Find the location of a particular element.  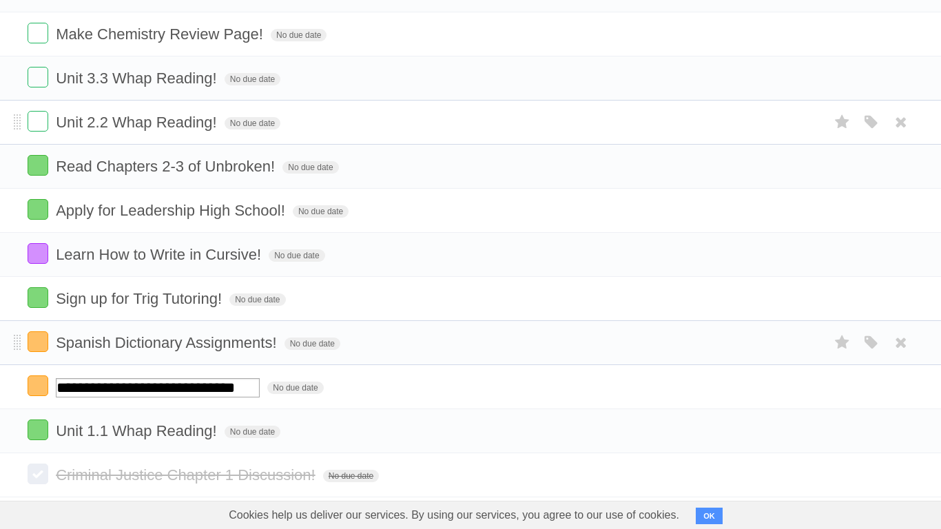

span: Learn How to Write in Cursive! is located at coordinates (160, 254).